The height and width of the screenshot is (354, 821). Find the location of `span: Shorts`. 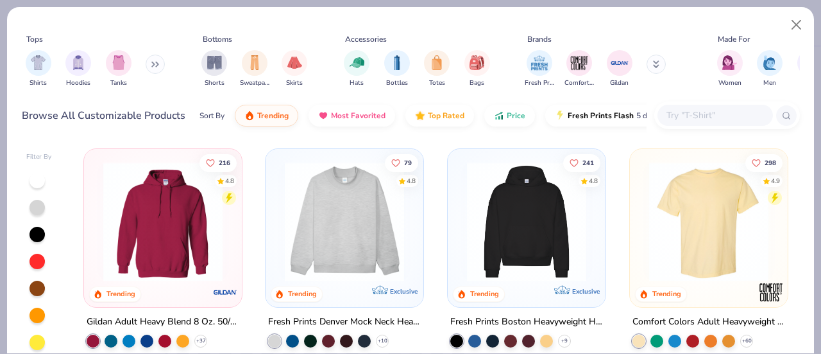

span: Shorts is located at coordinates (214, 83).